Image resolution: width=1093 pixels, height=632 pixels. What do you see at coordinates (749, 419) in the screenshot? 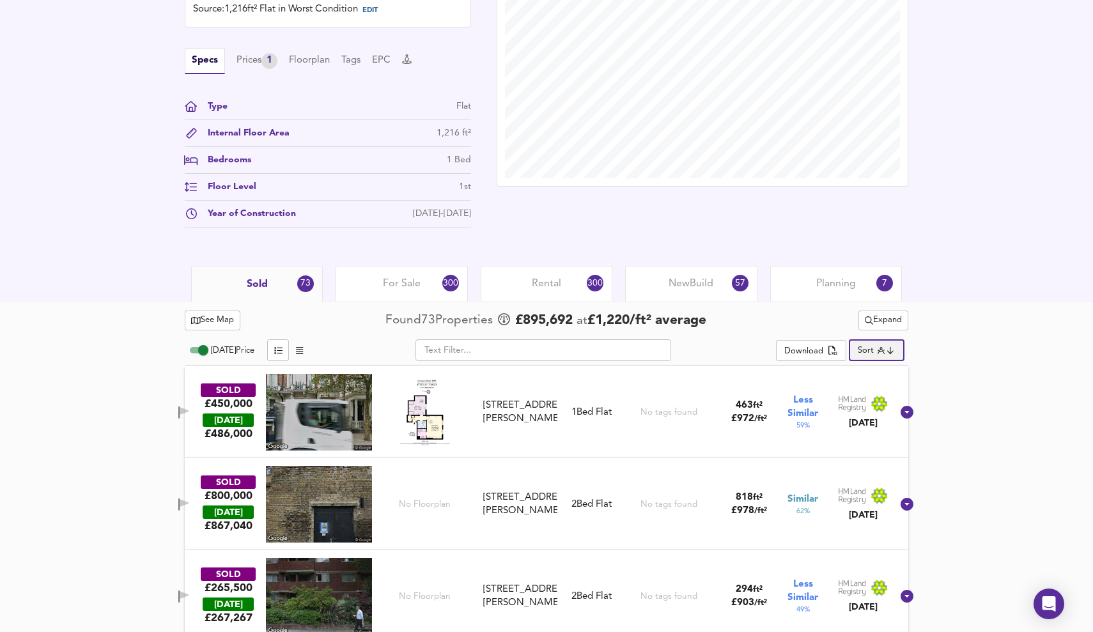
I see `span: £ 972` at bounding box center [749, 419].